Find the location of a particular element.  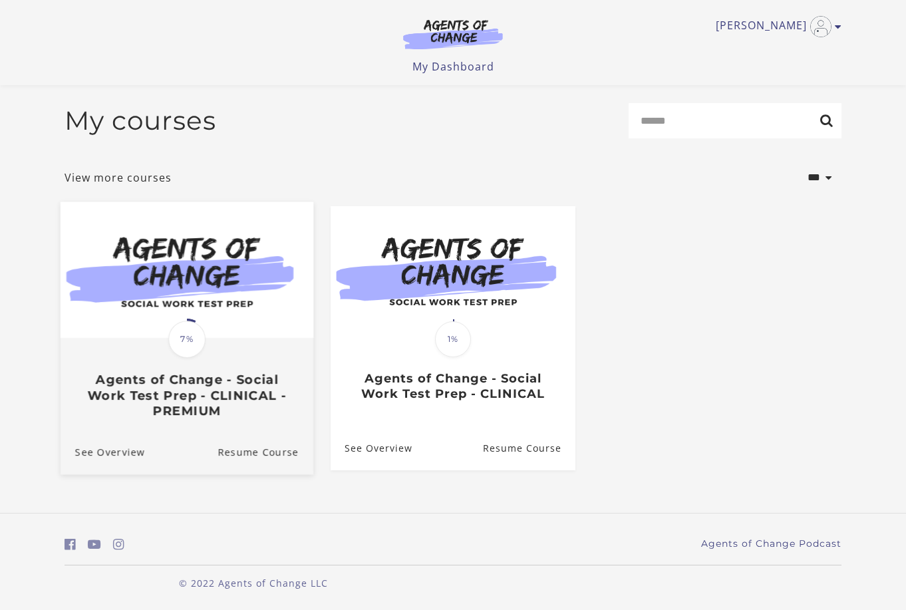

a: https://www.youtube.com/c/AgentsofChangeTestPrepbyMeaganMitchell (Open in a new window) is located at coordinates (94, 544).